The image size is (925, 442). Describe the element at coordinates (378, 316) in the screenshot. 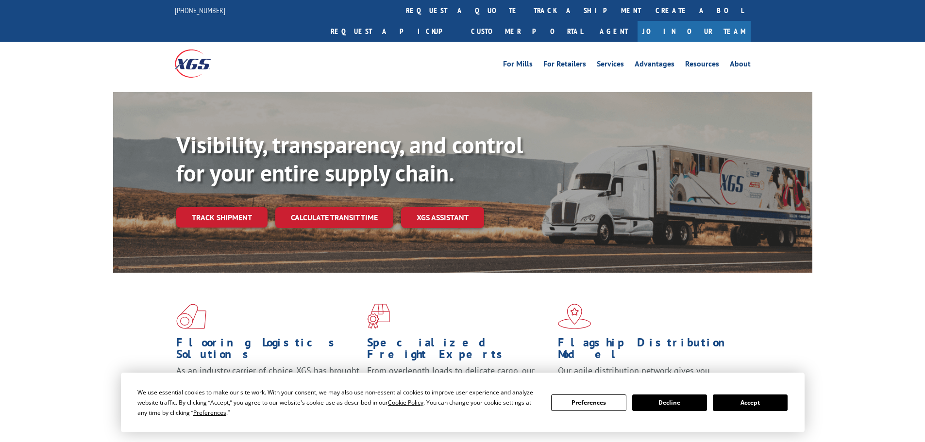

I see `img: xgs-icon-focused-on-flooring-red` at that location.